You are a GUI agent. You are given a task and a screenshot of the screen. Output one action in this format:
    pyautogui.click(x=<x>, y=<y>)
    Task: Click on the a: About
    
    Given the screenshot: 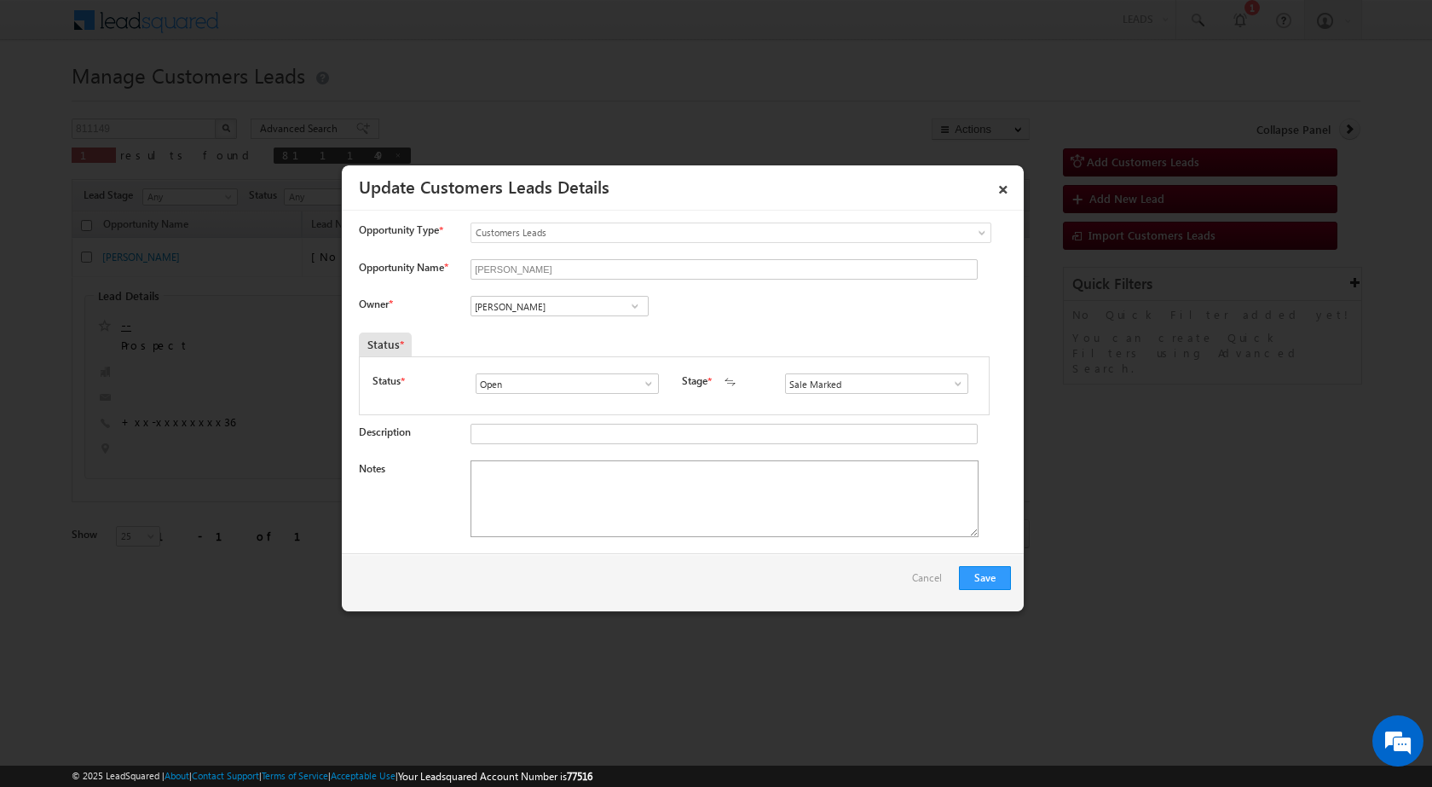 What is the action you would take?
    pyautogui.click(x=176, y=775)
    